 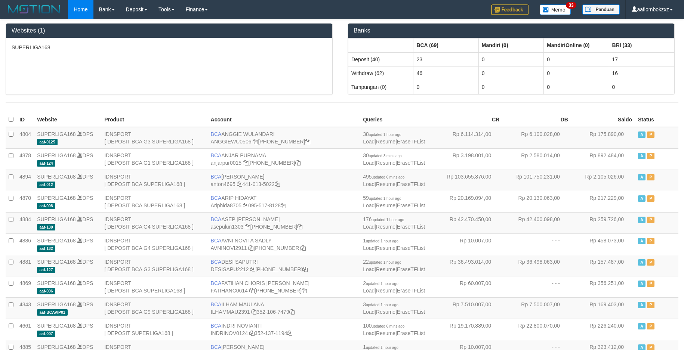 What do you see at coordinates (603, 159) in the screenshot?
I see `td: Rp 892.484,00` at bounding box center [603, 159].